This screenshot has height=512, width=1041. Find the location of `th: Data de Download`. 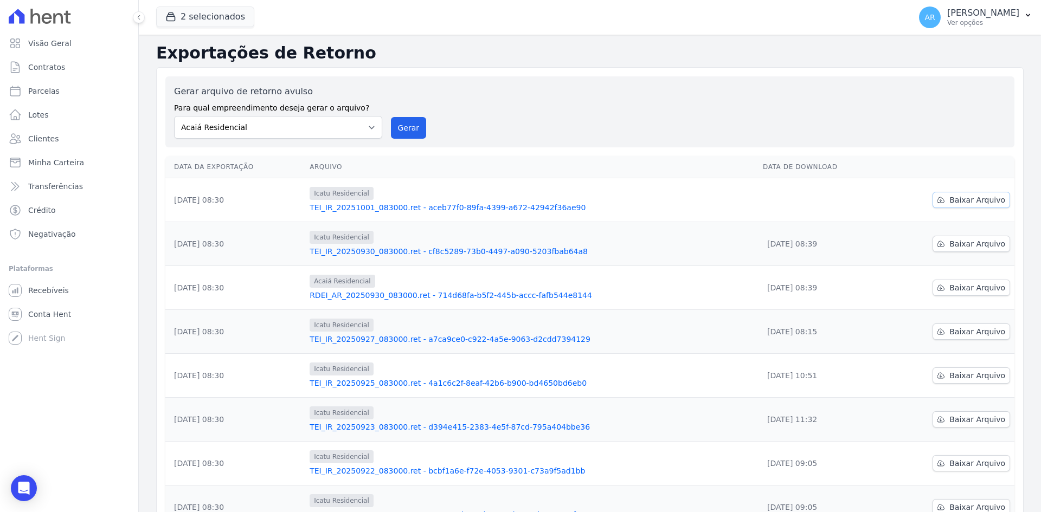

th: Data de Download is located at coordinates (821, 167).